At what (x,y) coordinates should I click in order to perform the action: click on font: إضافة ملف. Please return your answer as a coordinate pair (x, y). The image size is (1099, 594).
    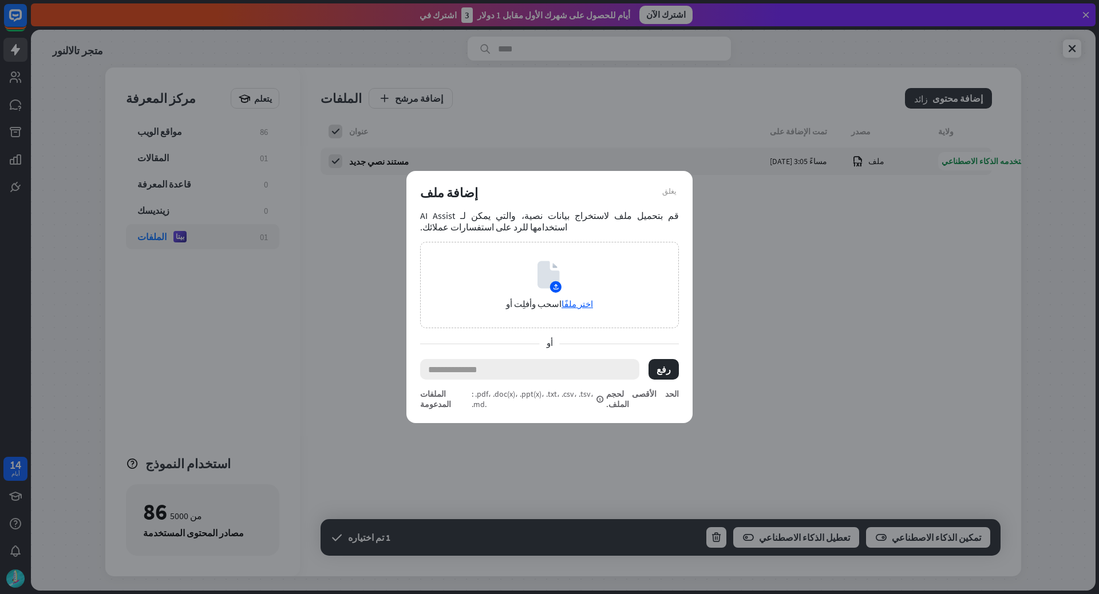
    Looking at the image, I should click on (449, 193).